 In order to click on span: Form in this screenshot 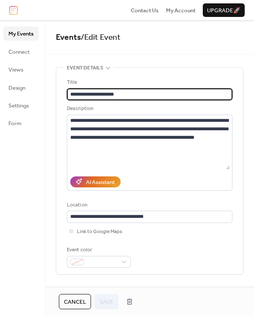, I will do `click(15, 124)`.